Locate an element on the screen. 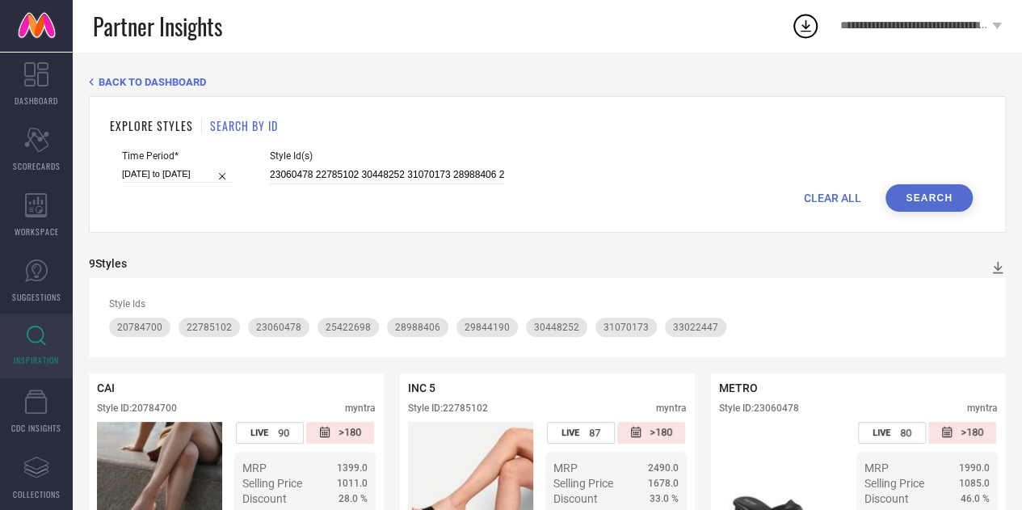 The width and height of the screenshot is (1022, 510). div: Open download list is located at coordinates (806, 26).